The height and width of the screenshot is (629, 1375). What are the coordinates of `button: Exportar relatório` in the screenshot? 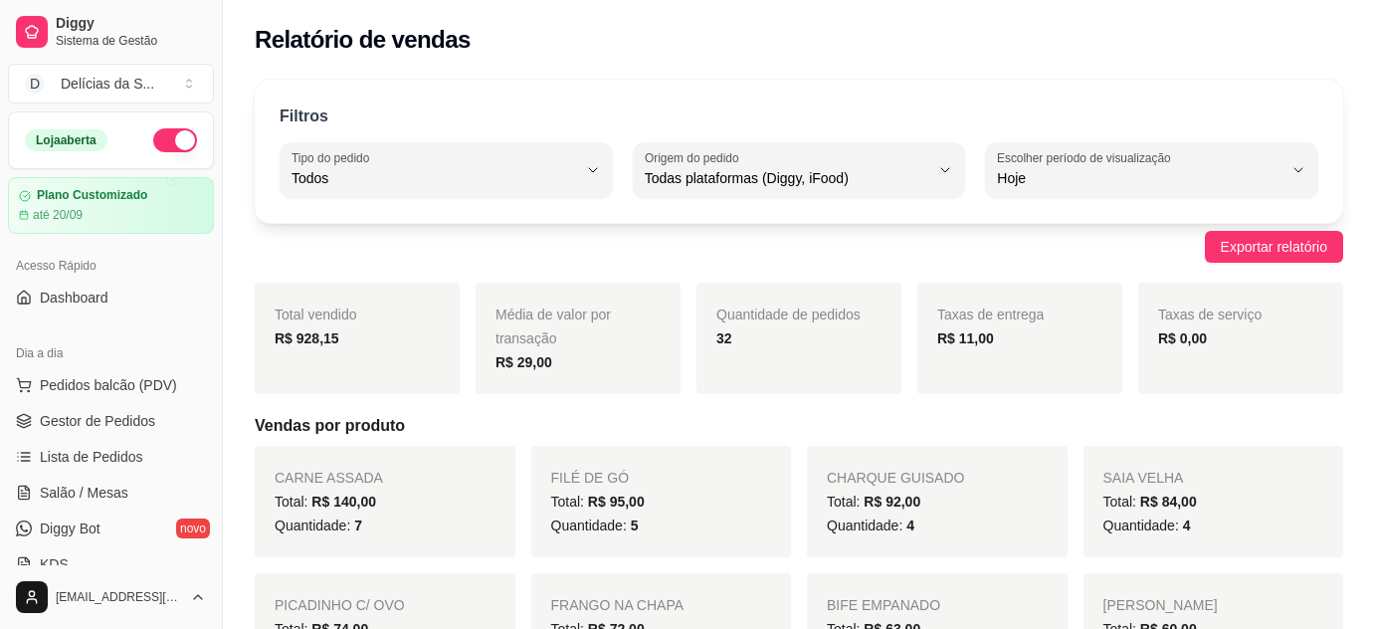 It's located at (1274, 247).